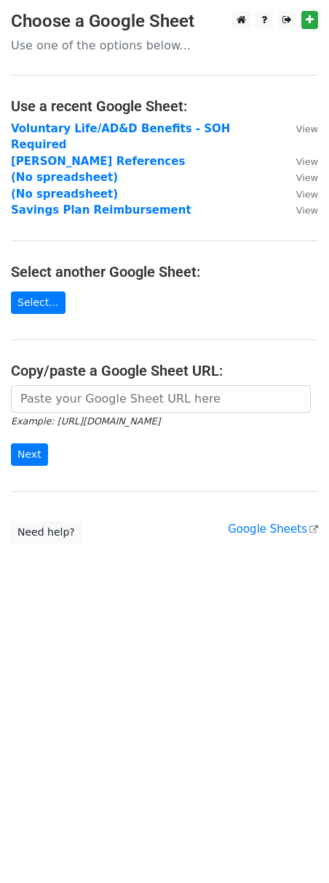 The width and height of the screenshot is (329, 883). I want to click on h4: Copy/paste a Google Sheet URL:, so click(164, 371).